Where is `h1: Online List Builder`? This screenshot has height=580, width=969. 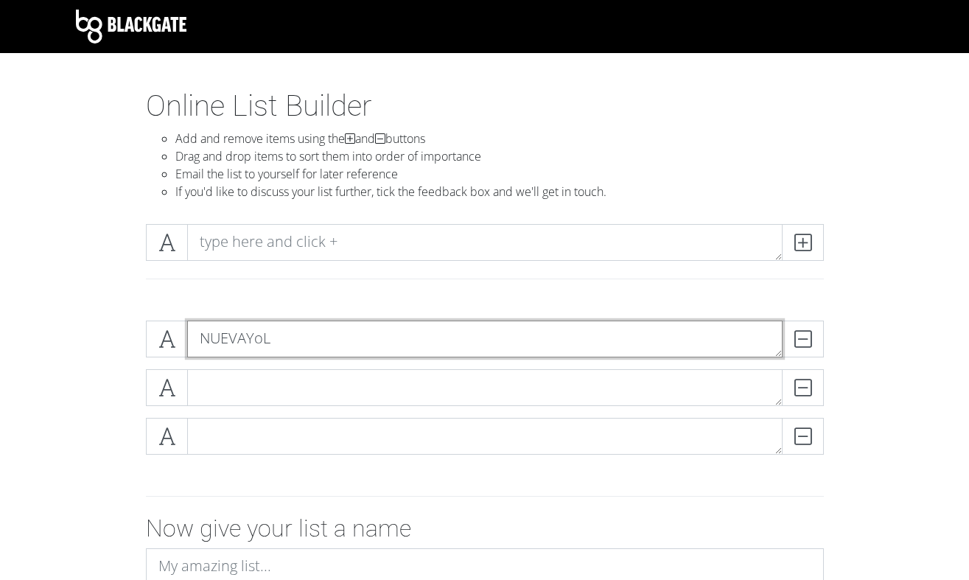 h1: Online List Builder is located at coordinates (485, 106).